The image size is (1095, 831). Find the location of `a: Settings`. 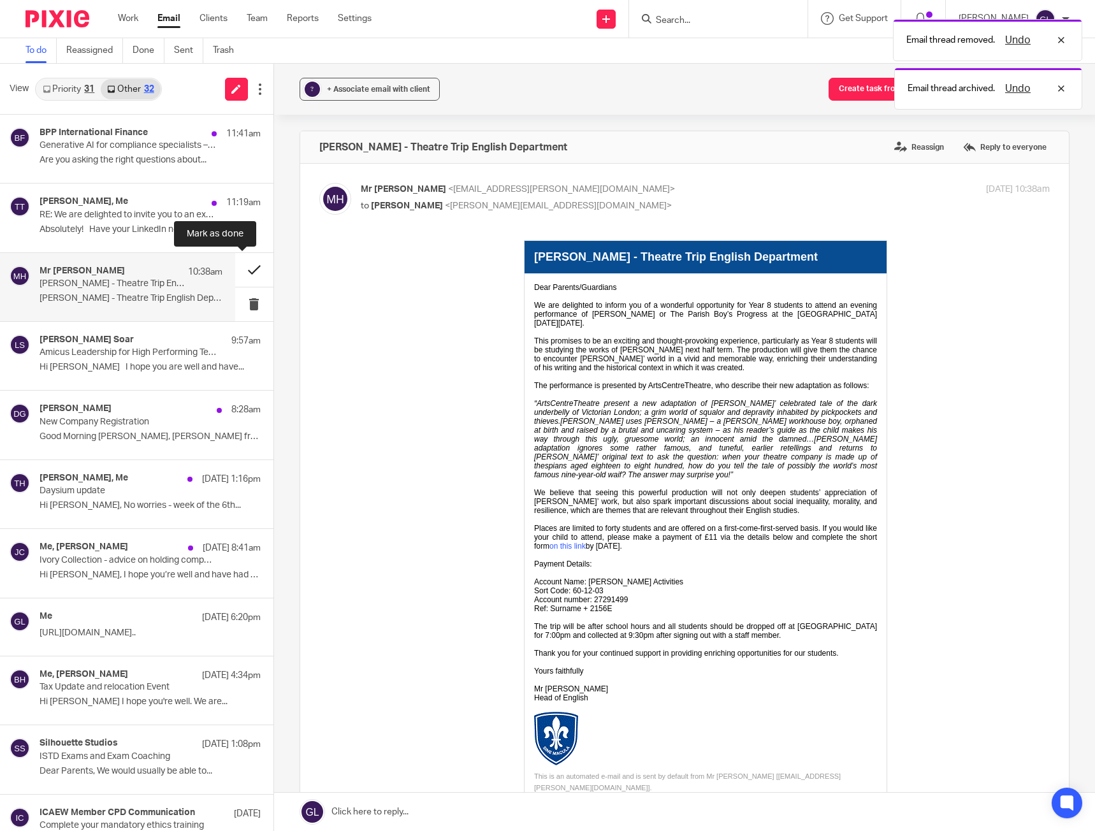

a: Settings is located at coordinates (354, 18).